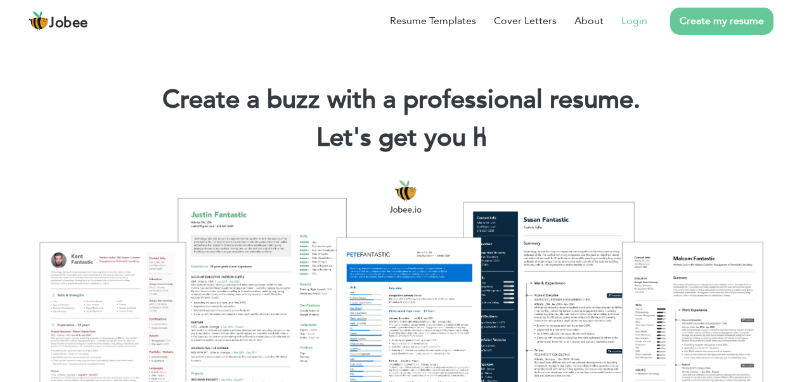  What do you see at coordinates (634, 21) in the screenshot?
I see `a: Login` at bounding box center [634, 21].